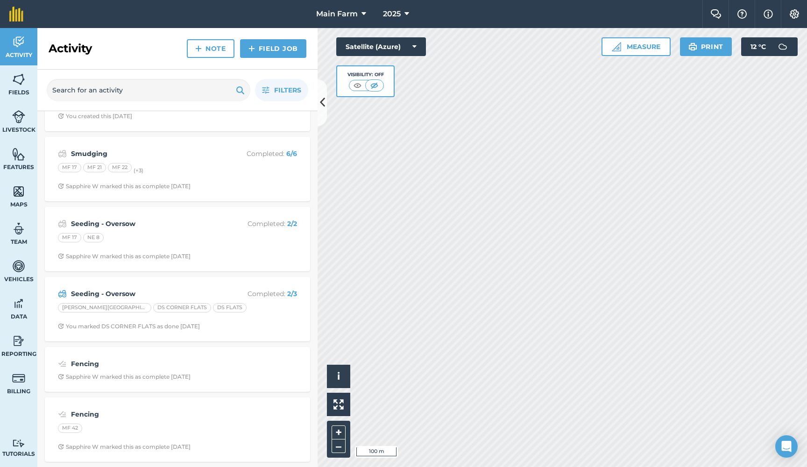  I want to click on button: Print, so click(706, 47).